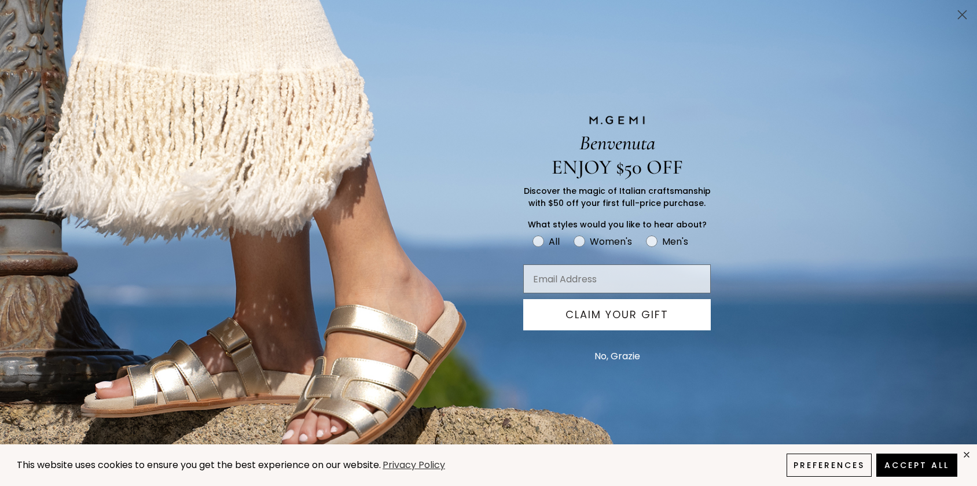 Image resolution: width=977 pixels, height=486 pixels. Describe the element at coordinates (617, 315) in the screenshot. I see `button: CLAIM YOUR GIFT` at that location.